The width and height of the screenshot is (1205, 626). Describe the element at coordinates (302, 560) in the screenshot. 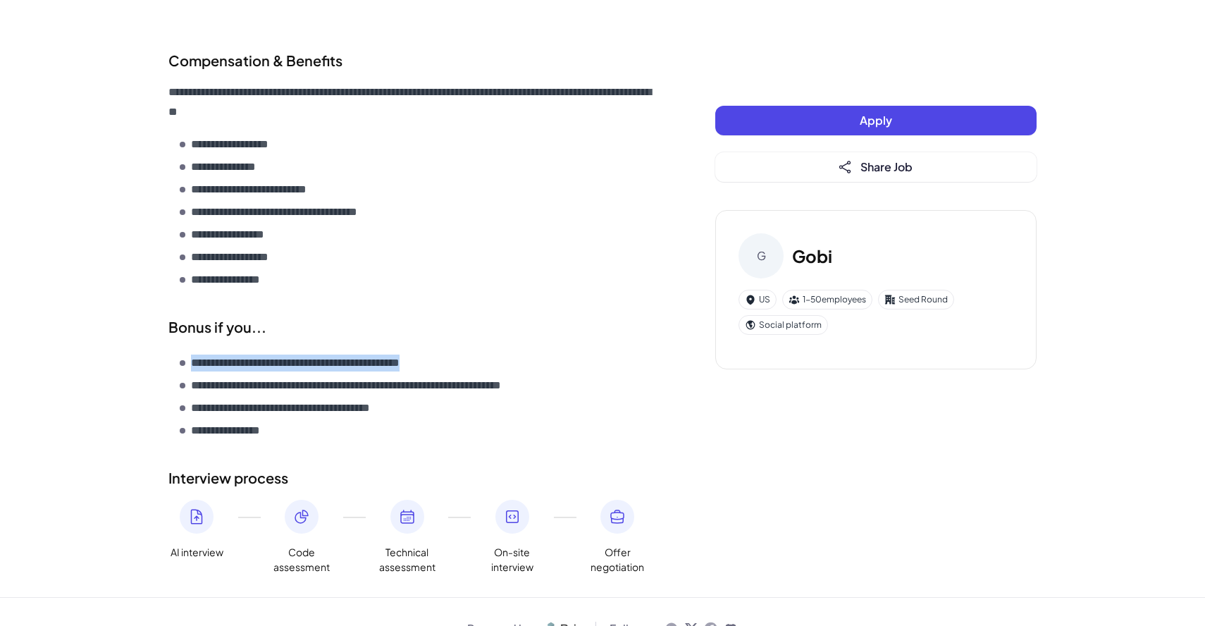

I see `span: Code assessment` at that location.